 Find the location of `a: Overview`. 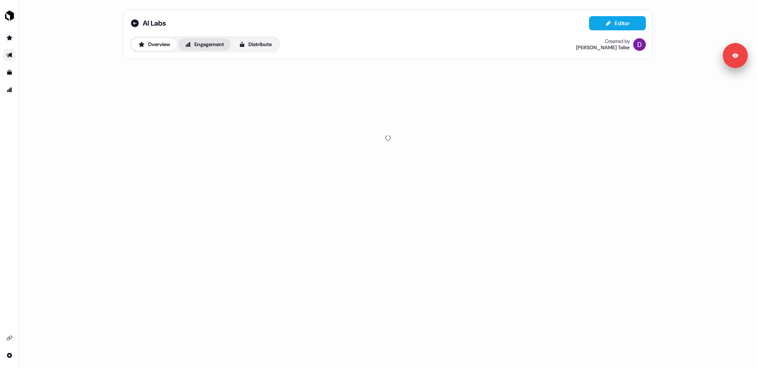

a: Overview is located at coordinates (154, 45).